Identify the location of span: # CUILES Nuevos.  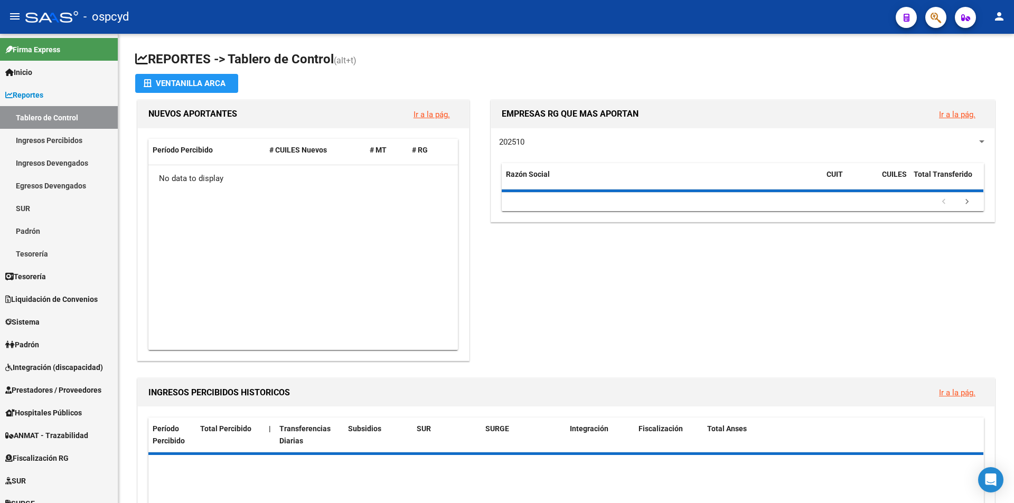
(298, 150).